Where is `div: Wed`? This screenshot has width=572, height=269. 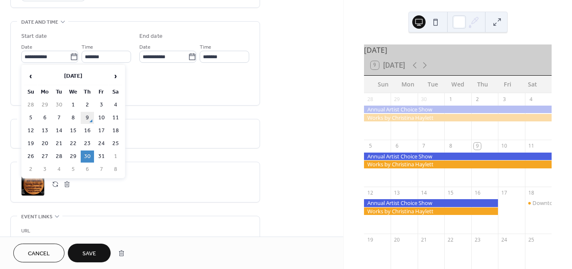 div: Wed is located at coordinates (458, 84).